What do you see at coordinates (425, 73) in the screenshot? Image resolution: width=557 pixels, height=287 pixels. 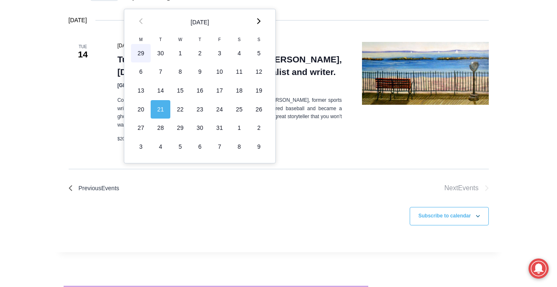 I see `img: MyRye.com default Watchin’ the Ships Roll In – Heather Patterson` at bounding box center [425, 73].